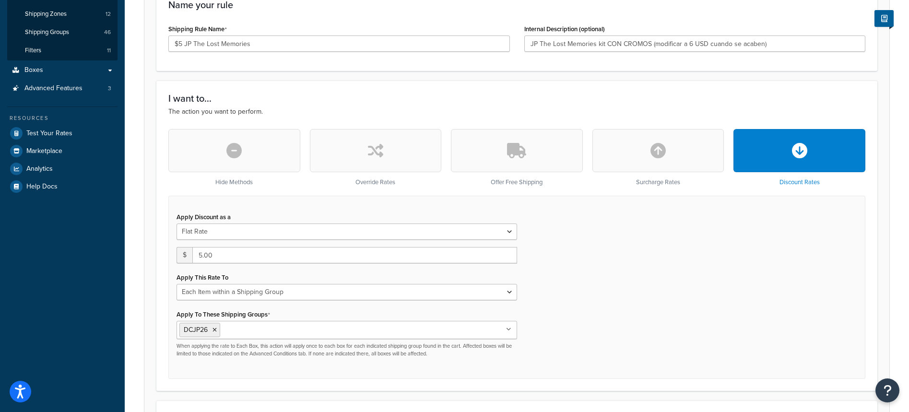 Image resolution: width=909 pixels, height=412 pixels. What do you see at coordinates (44, 151) in the screenshot?
I see `span: Marketplace` at bounding box center [44, 151].